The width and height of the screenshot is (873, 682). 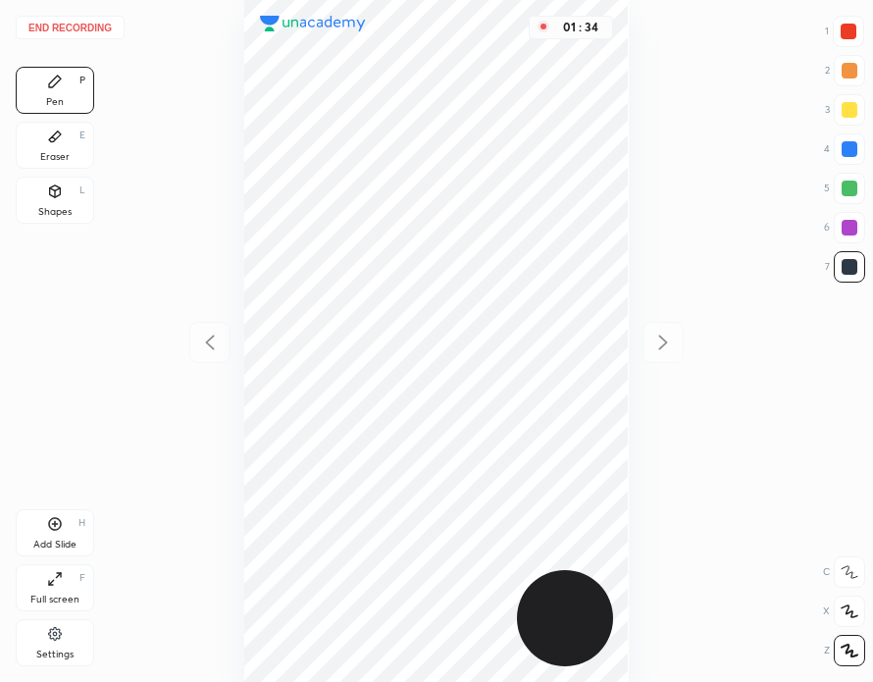 I want to click on div: F, so click(x=82, y=578).